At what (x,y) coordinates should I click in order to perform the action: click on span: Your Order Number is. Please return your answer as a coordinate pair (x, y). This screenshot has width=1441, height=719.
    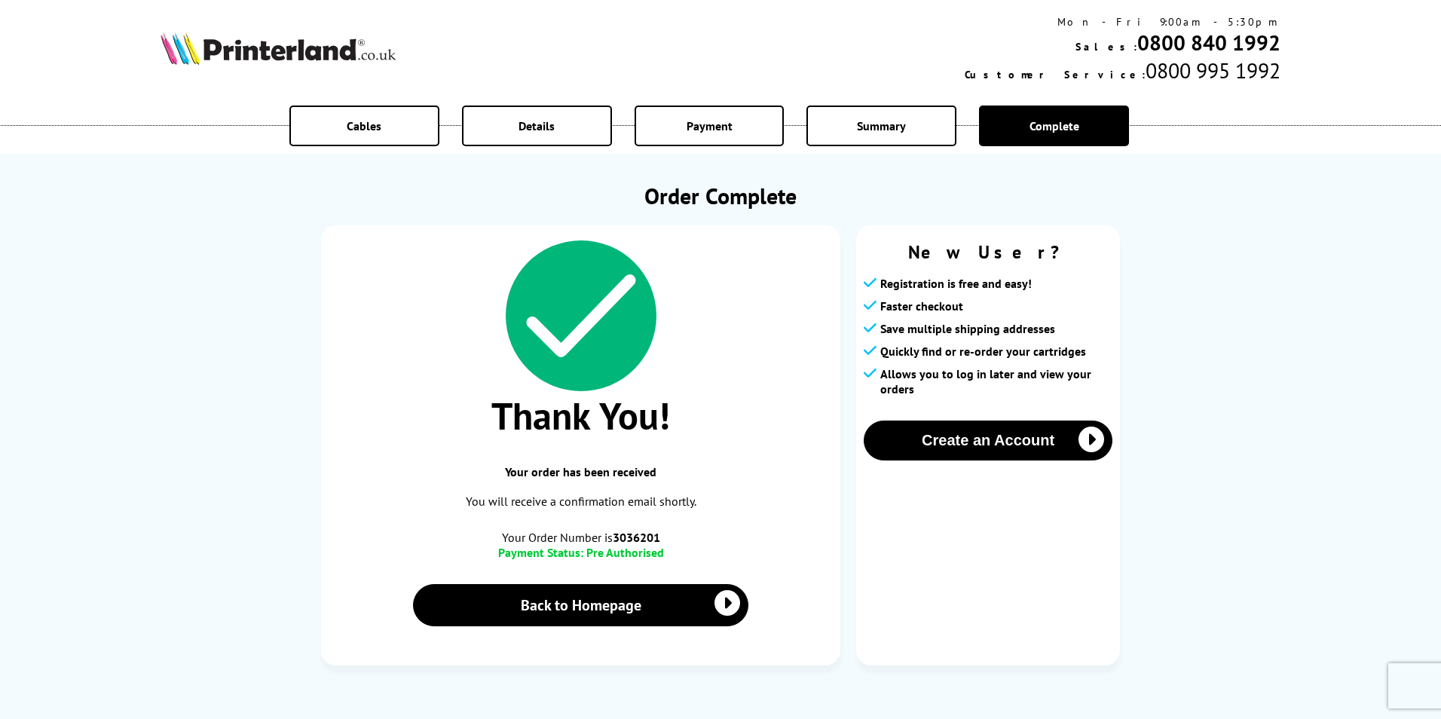
    Looking at the image, I should click on (580, 538).